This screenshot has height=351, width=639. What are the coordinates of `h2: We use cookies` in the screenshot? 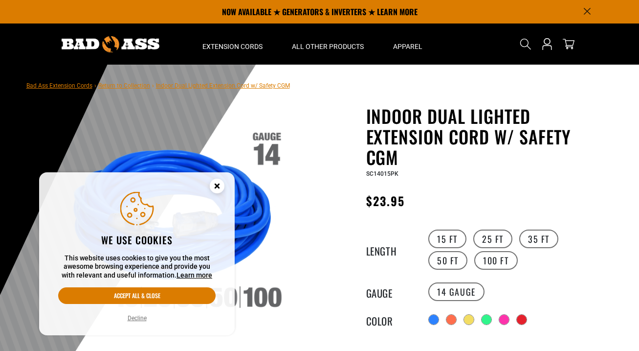 It's located at (137, 240).